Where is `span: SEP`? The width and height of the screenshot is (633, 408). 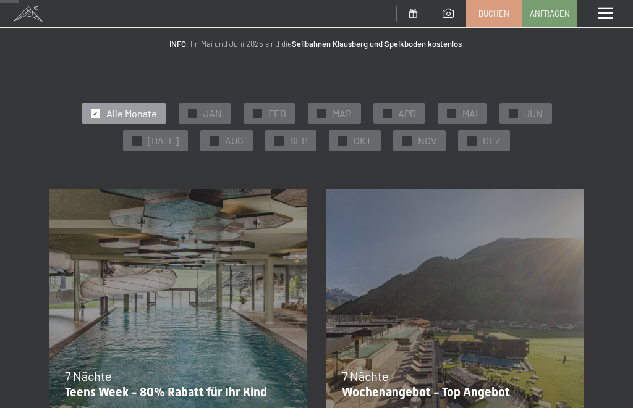 span: SEP is located at coordinates (298, 141).